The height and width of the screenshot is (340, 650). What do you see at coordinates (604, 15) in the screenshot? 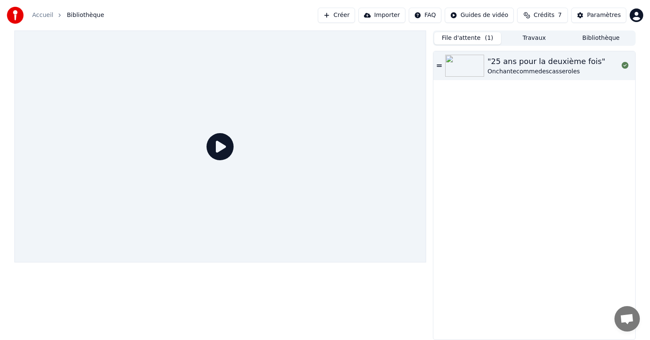
I see `div: Paramètres` at bounding box center [604, 15].